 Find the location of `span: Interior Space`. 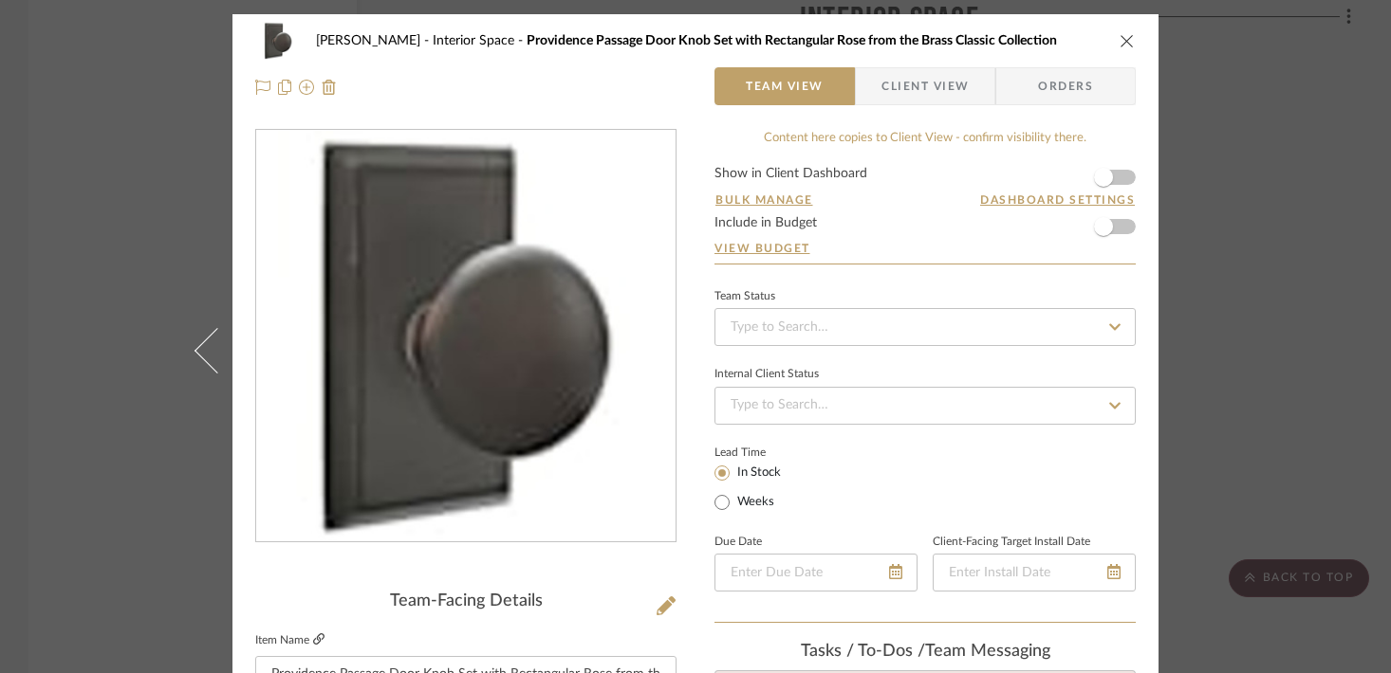

span: Interior Space is located at coordinates (479, 41).